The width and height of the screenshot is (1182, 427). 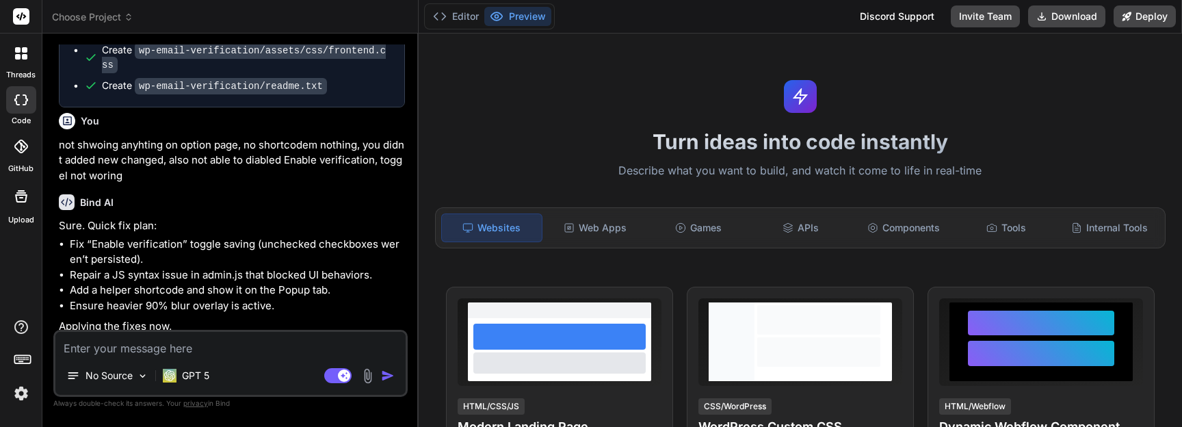 I want to click on img: settings, so click(x=21, y=393).